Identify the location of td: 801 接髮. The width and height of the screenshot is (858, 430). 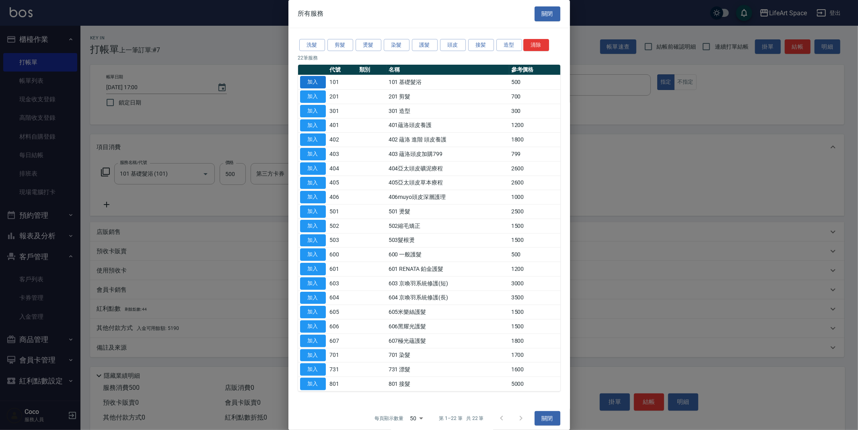
(448, 385).